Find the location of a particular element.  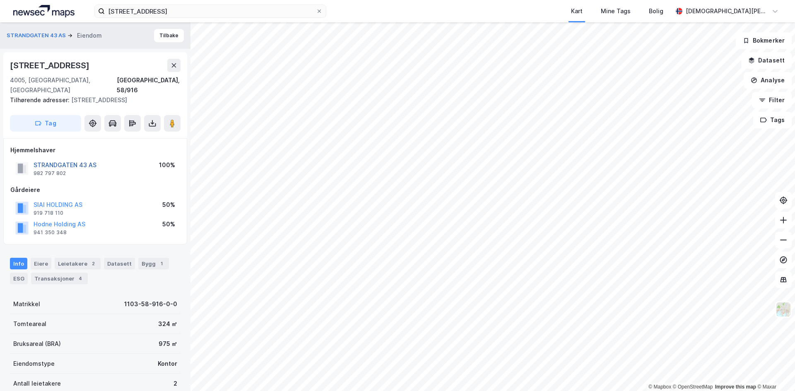

div: ESG is located at coordinates (19, 279).